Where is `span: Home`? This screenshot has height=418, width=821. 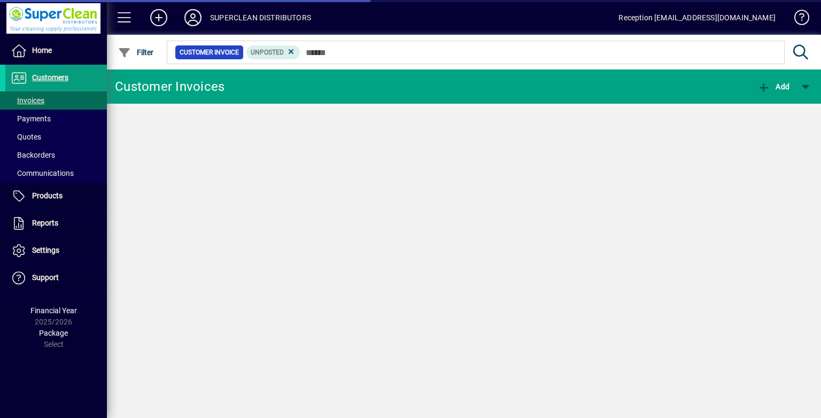 span: Home is located at coordinates (42, 50).